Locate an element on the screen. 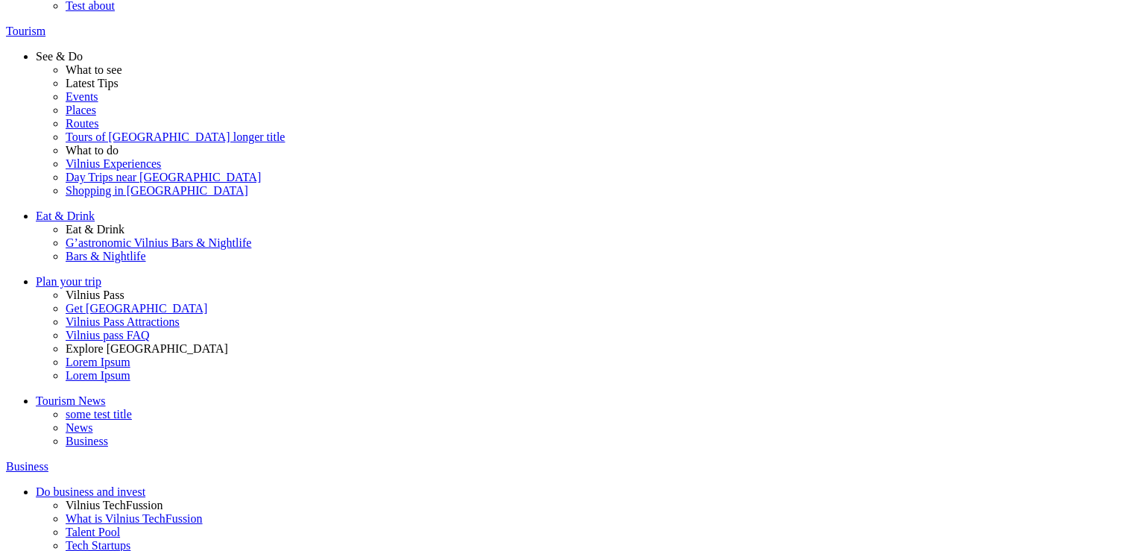 The height and width of the screenshot is (551, 1127). span: What to see is located at coordinates (94, 69).